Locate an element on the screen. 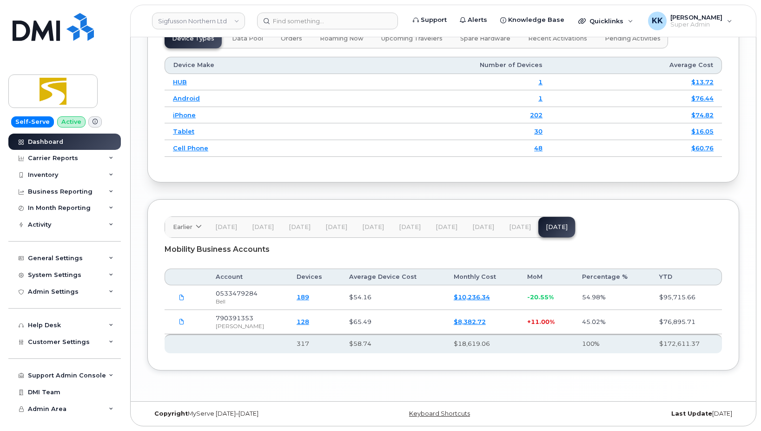  th: Monthly Cost is located at coordinates (482, 277).